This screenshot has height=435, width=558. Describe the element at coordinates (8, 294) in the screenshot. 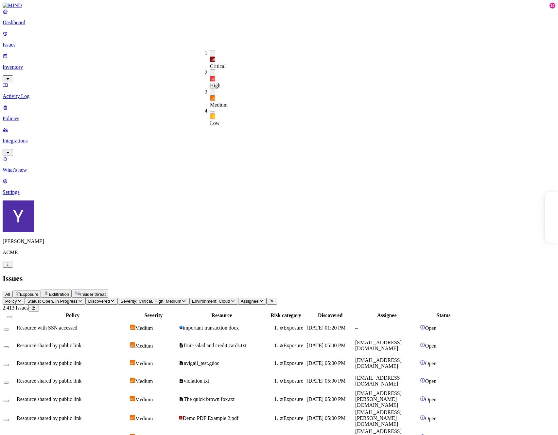

I see `span: All` at that location.